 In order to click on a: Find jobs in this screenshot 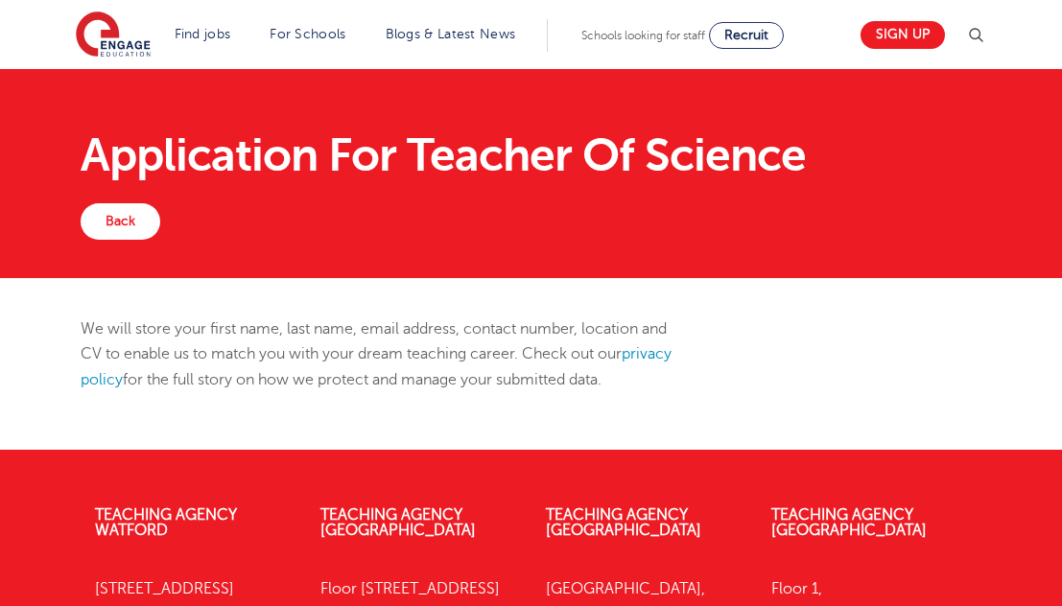, I will do `click(202, 34)`.